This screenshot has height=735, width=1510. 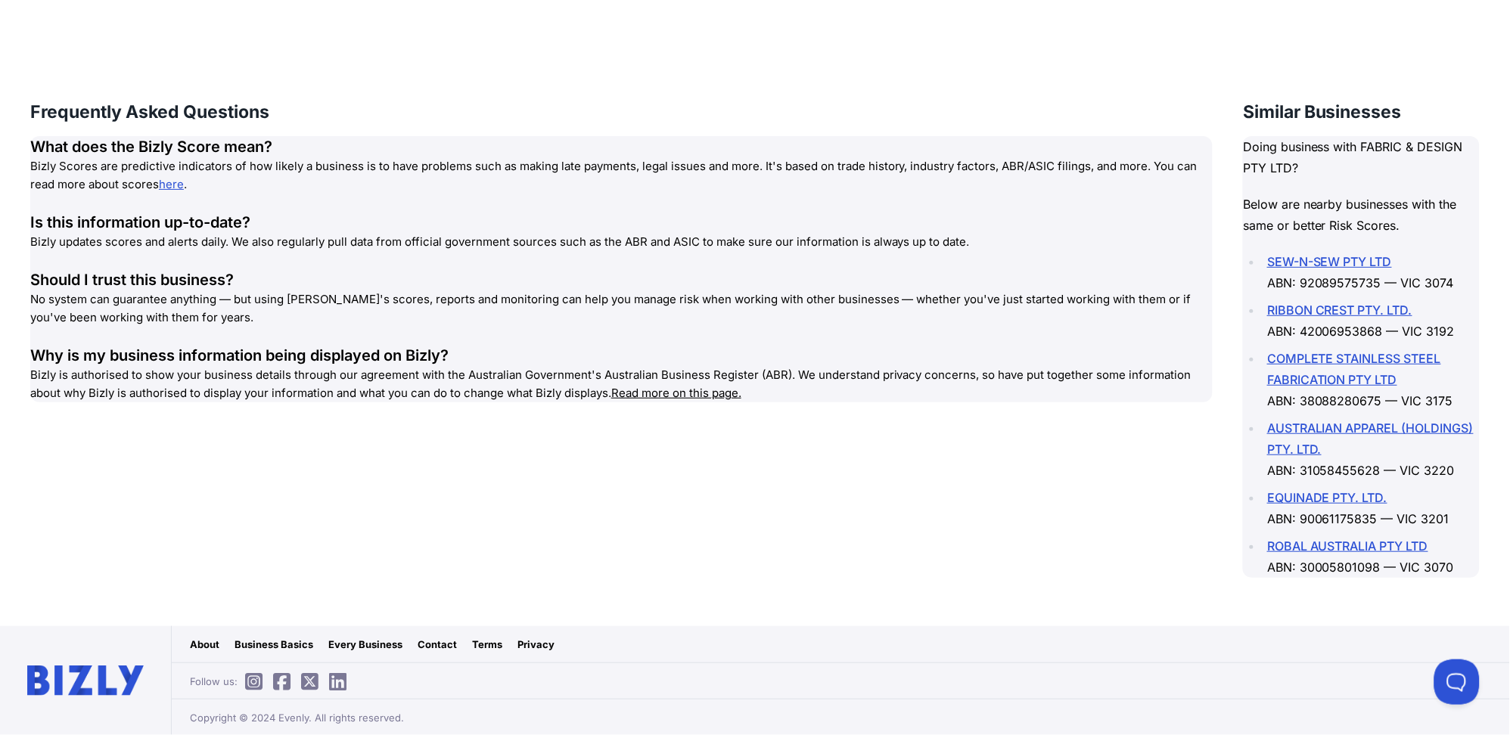 I want to click on h3: Similar Businesses, so click(x=1361, y=112).